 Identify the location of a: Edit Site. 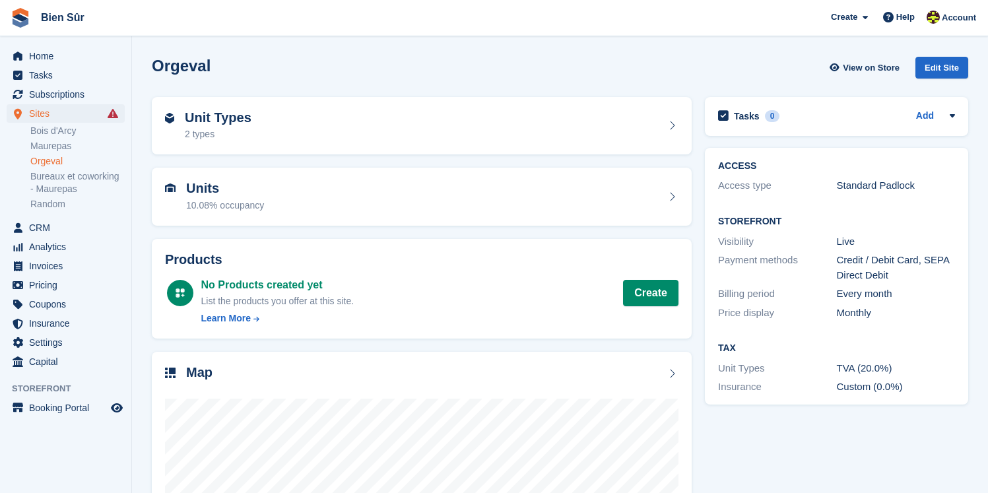
(941, 70).